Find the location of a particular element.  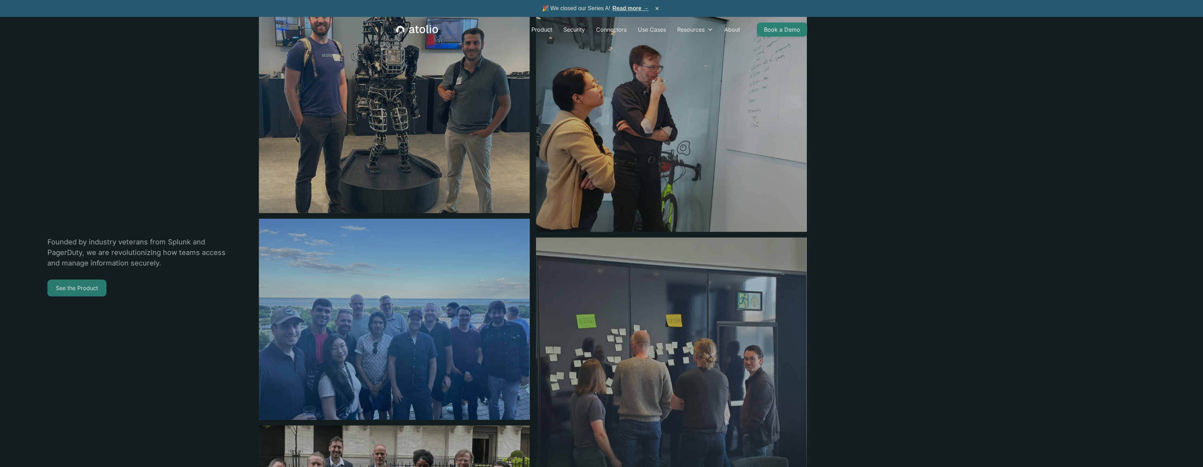

a: About is located at coordinates (732, 30).